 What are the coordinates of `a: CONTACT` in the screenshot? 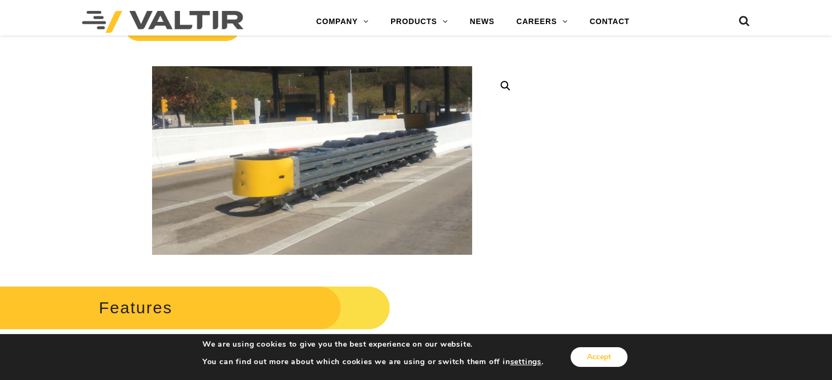 It's located at (609, 22).